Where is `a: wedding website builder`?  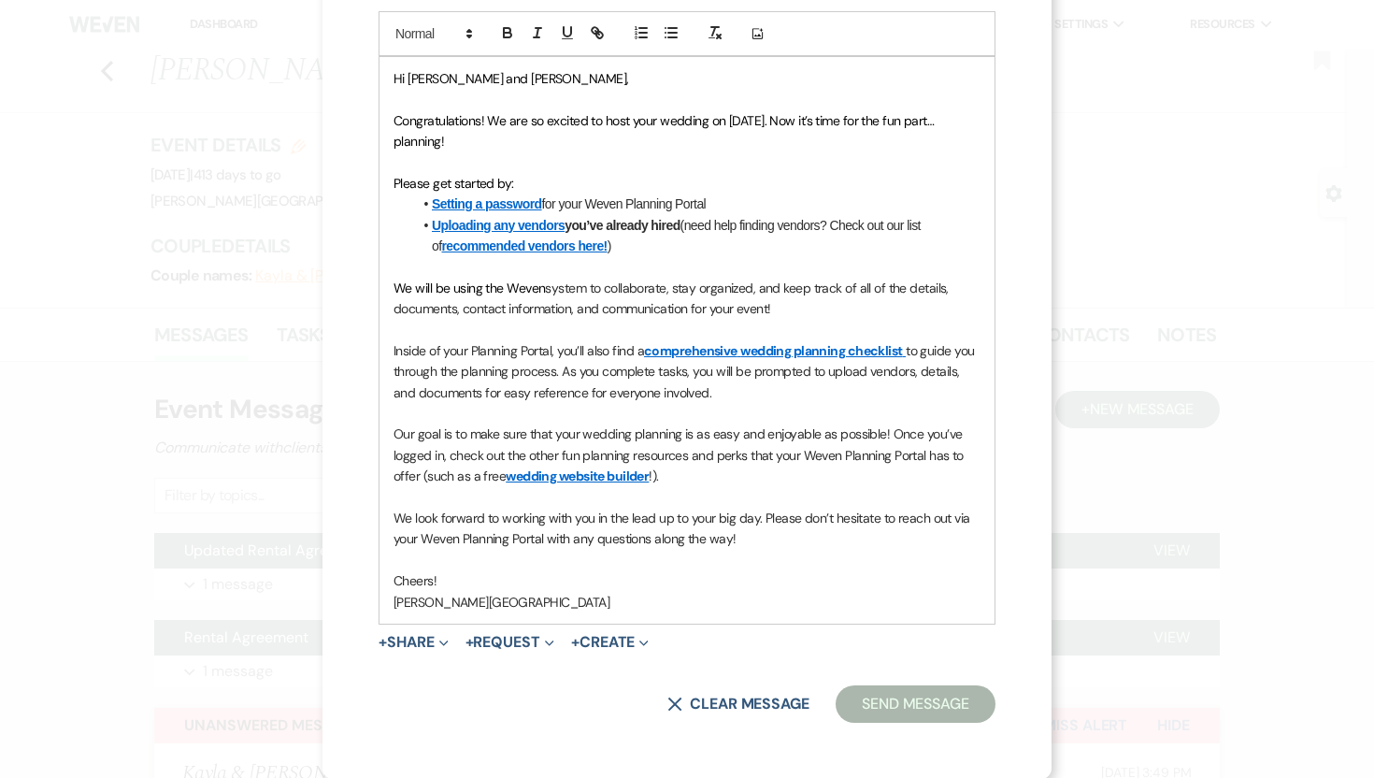 a: wedding website builder is located at coordinates (577, 476).